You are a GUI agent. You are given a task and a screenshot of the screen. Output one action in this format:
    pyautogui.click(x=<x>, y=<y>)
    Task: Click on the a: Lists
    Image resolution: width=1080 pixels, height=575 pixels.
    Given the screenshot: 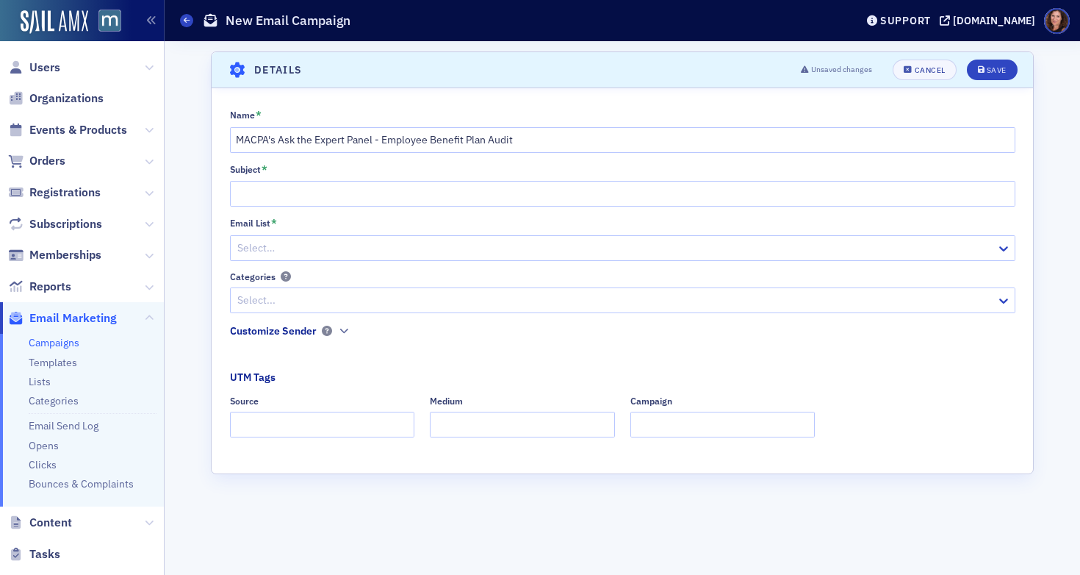 What is the action you would take?
    pyautogui.click(x=40, y=381)
    